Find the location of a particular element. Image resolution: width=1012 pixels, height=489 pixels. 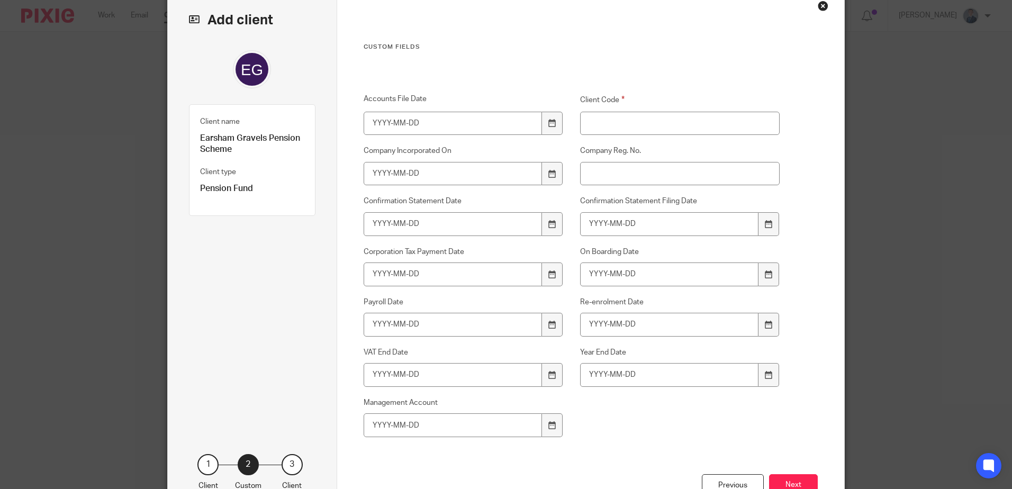

label: VAT End Date is located at coordinates (464, 352).